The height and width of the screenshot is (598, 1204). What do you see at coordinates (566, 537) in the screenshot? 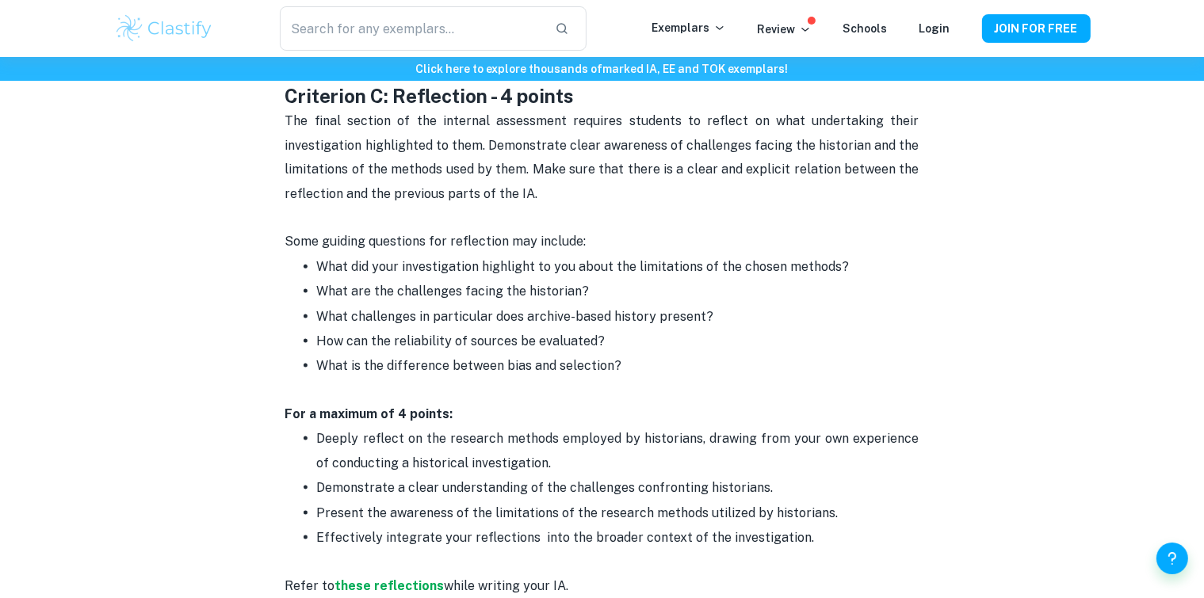
I see `span: Effectively integrate your reflections into the broader context of the investigation.` at bounding box center [566, 537].